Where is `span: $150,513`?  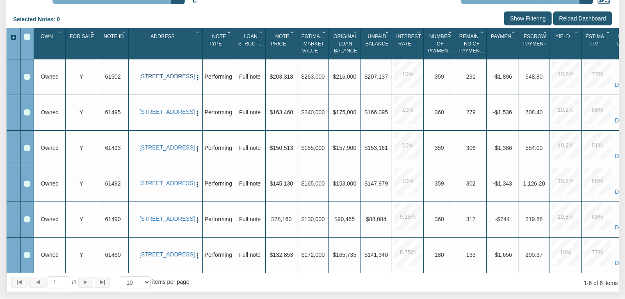 span: $150,513 is located at coordinates (281, 148).